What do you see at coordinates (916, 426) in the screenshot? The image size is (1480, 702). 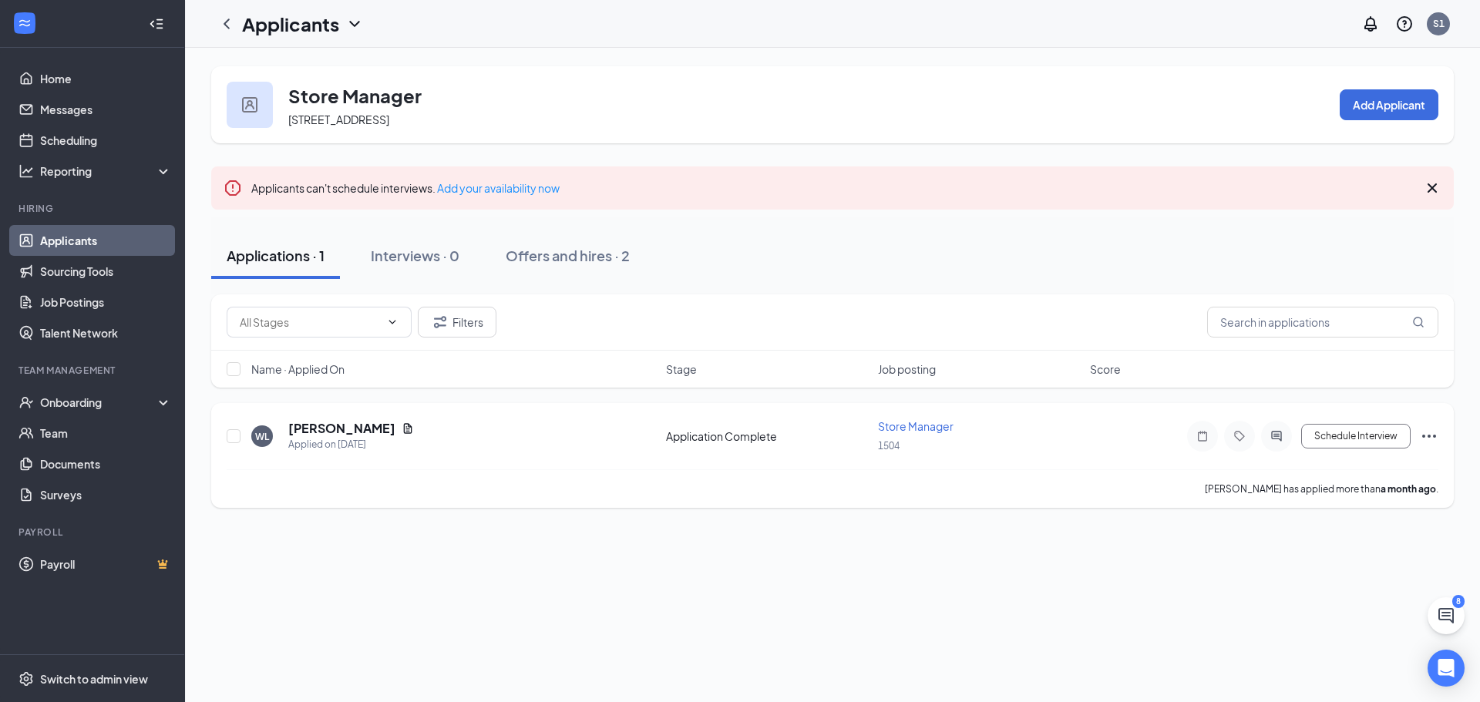 I see `span: Store Manager` at bounding box center [916, 426].